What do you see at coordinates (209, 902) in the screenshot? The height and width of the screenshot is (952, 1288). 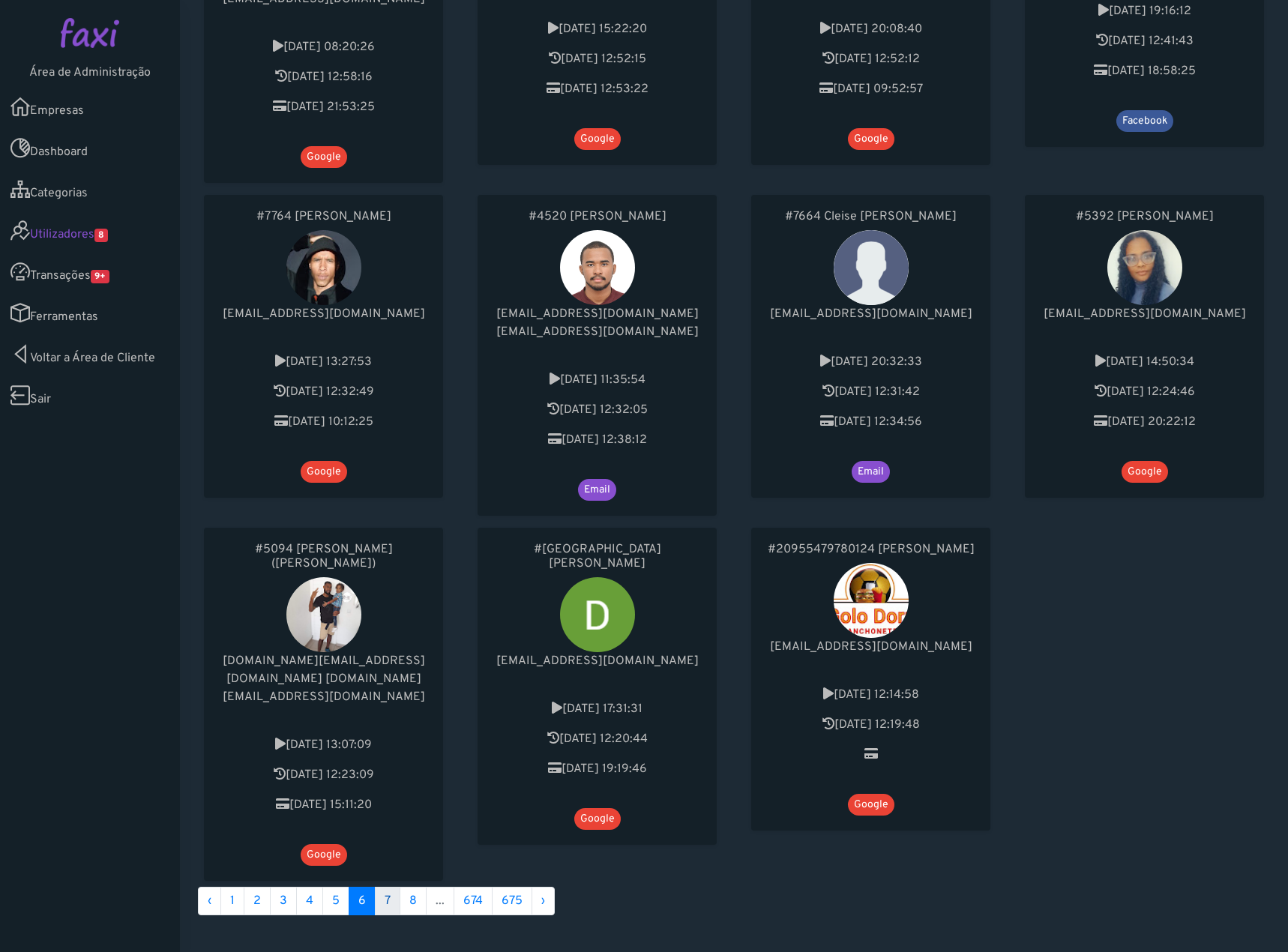 I see `a: « Anterior` at bounding box center [209, 902].